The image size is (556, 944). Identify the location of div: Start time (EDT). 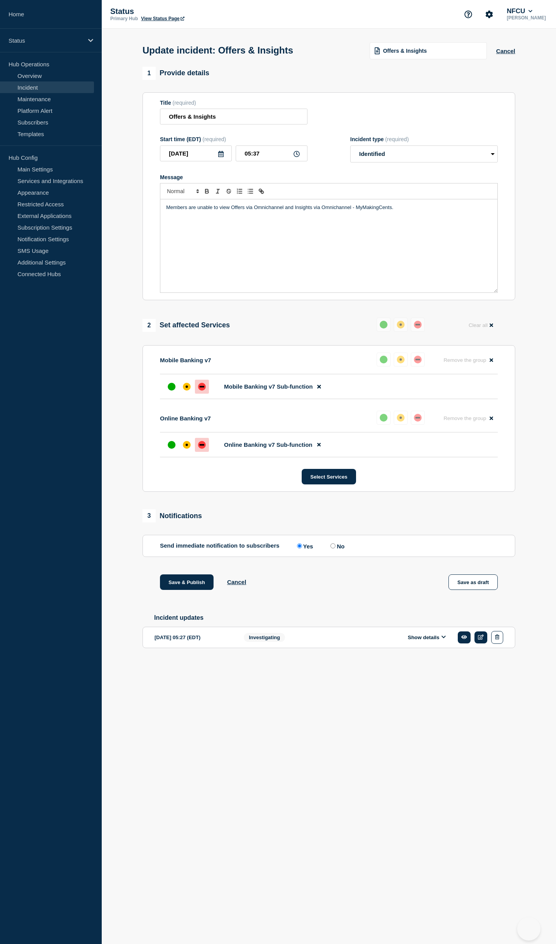
(234, 139).